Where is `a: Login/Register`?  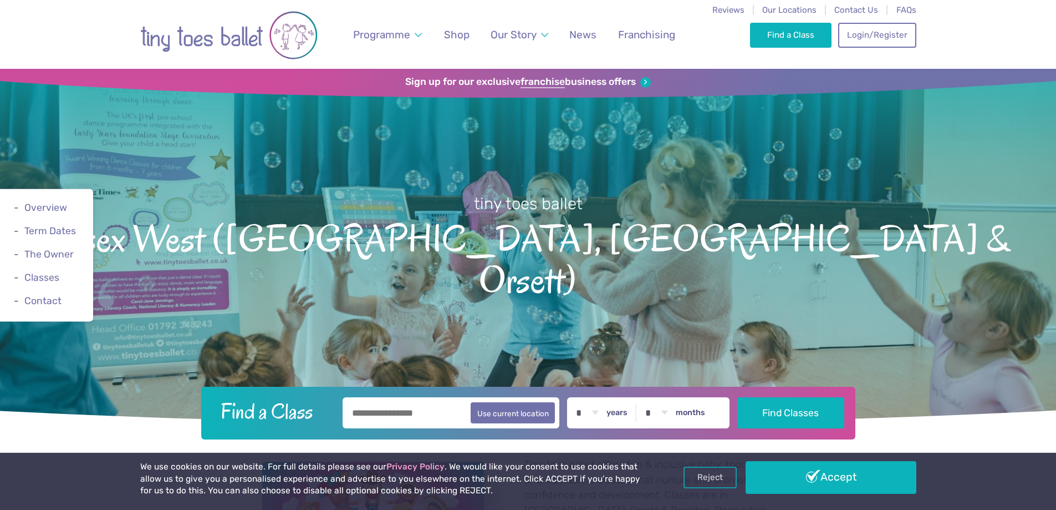 a: Login/Register is located at coordinates (877, 35).